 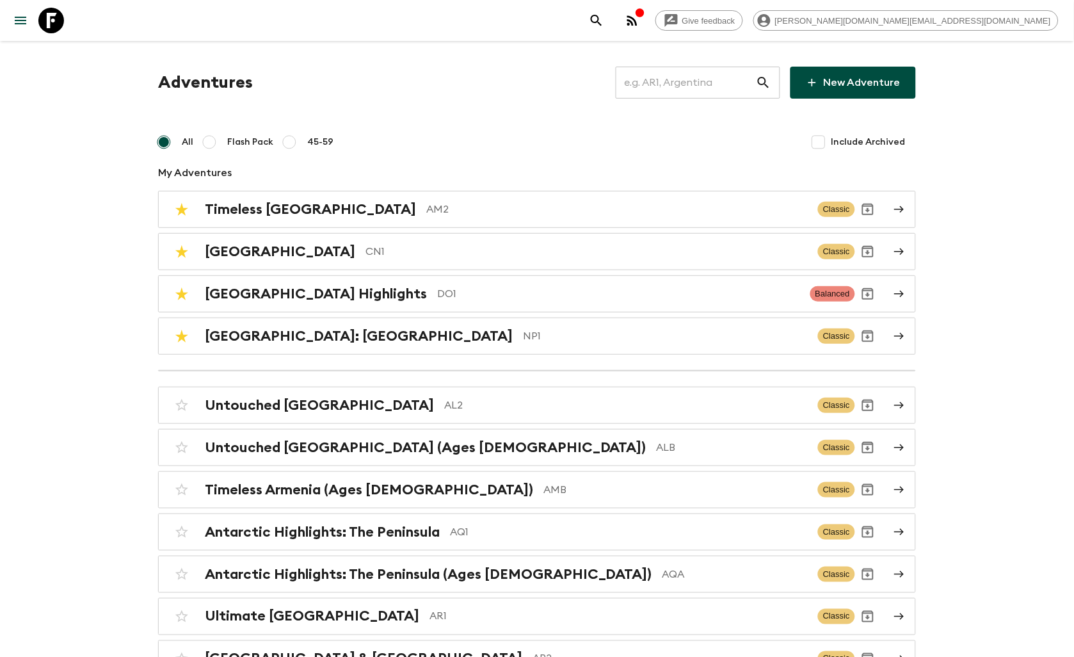 What do you see at coordinates (322, 532) in the screenshot?
I see `h2: Antarctic Highlights: The Peninsula` at bounding box center [322, 532].